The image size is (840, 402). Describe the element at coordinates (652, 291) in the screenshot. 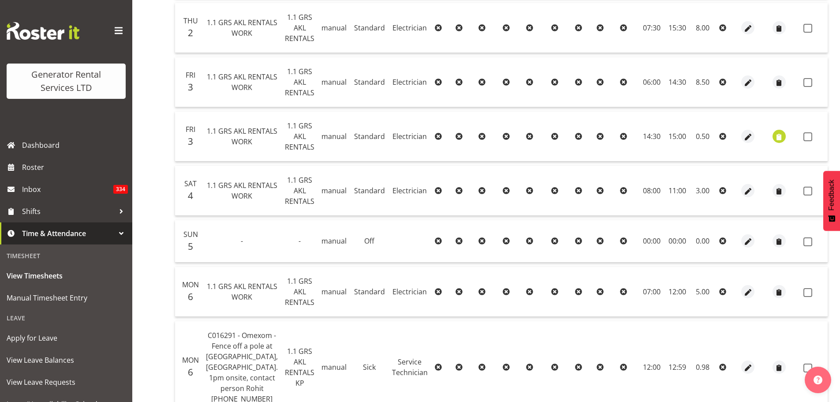

I see `td: 07:00` at that location.